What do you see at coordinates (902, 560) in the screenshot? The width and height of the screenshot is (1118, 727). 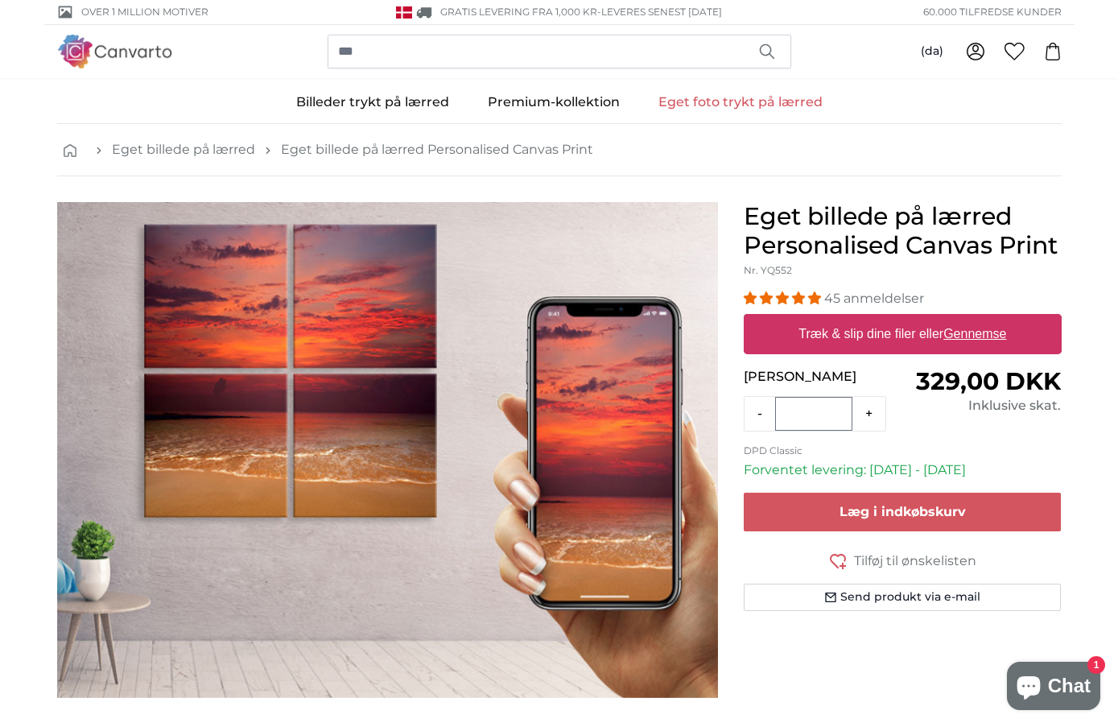 I see `button: Tilføj til ønskelisten` at bounding box center [902, 560].